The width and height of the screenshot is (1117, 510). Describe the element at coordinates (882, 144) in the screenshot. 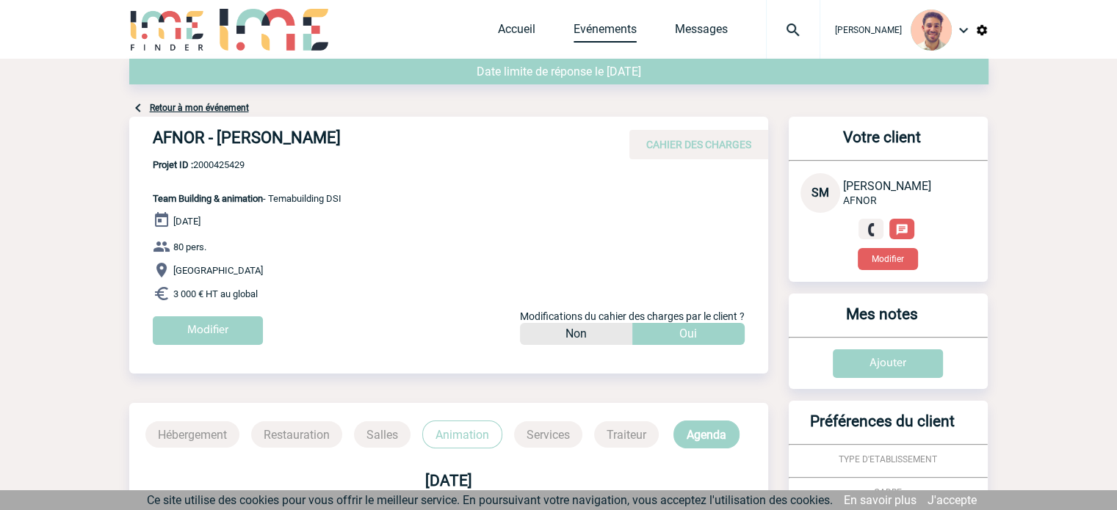

I see `h3: Votre client` at that location.